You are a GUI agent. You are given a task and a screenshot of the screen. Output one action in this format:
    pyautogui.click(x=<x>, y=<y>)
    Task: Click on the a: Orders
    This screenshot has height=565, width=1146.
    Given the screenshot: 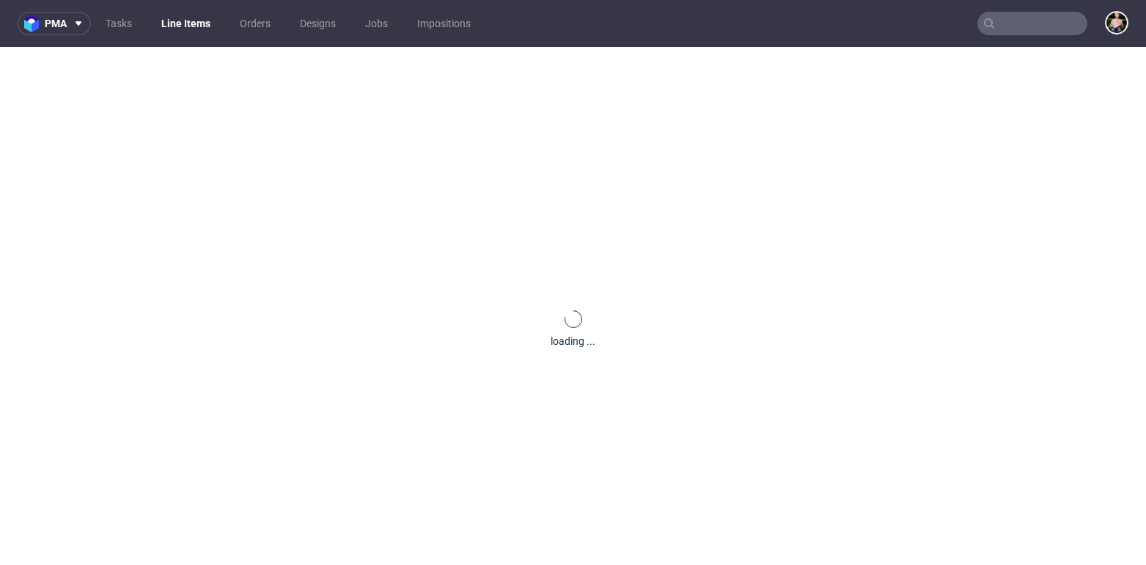 What is the action you would take?
    pyautogui.click(x=255, y=23)
    